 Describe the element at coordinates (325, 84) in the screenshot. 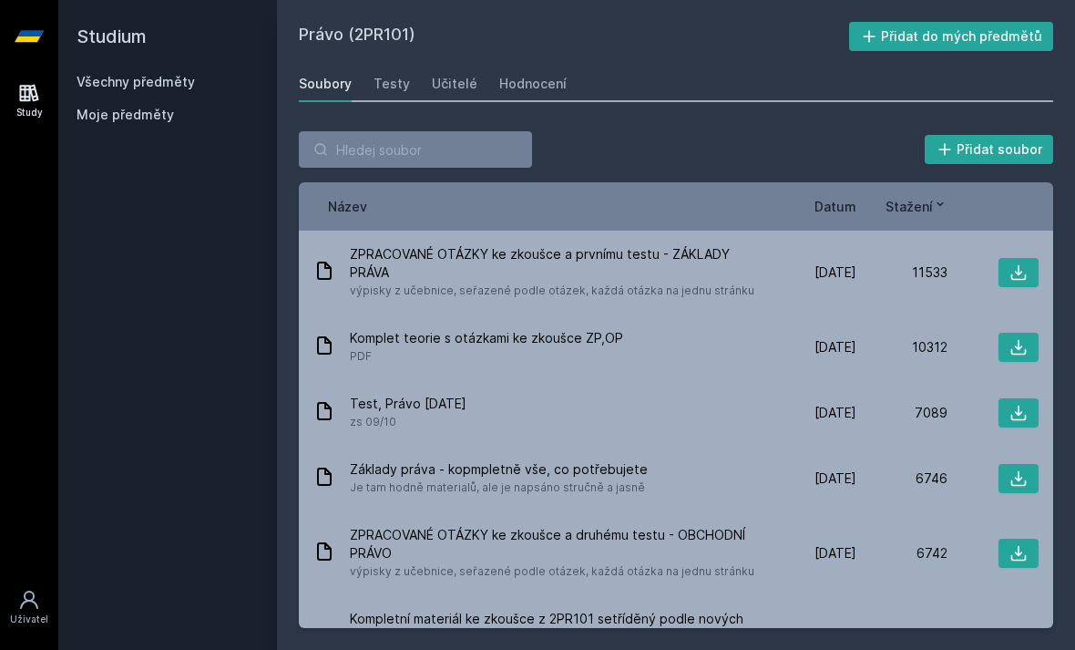

I see `div: Soubory` at that location.